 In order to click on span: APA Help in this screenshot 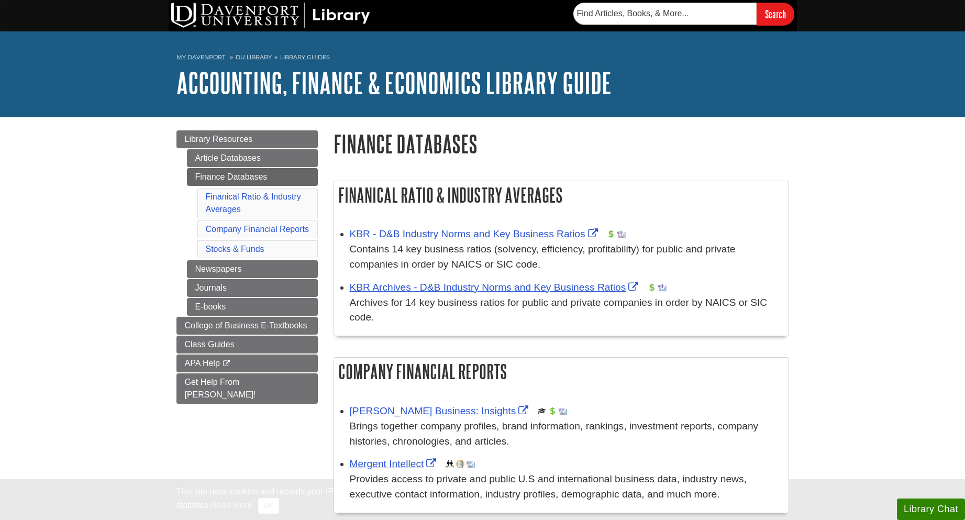, I will do `click(202, 363)`.